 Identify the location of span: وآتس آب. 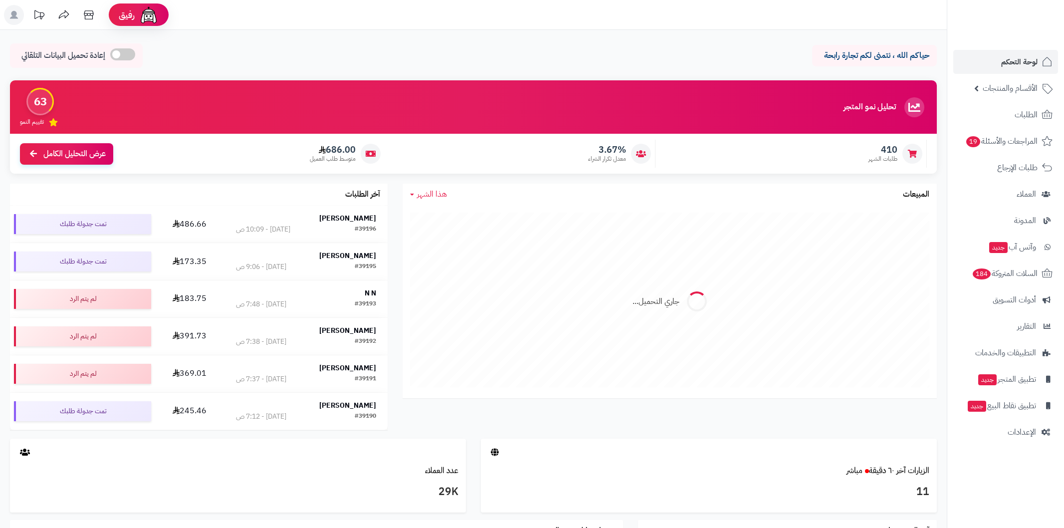
(1013, 247).